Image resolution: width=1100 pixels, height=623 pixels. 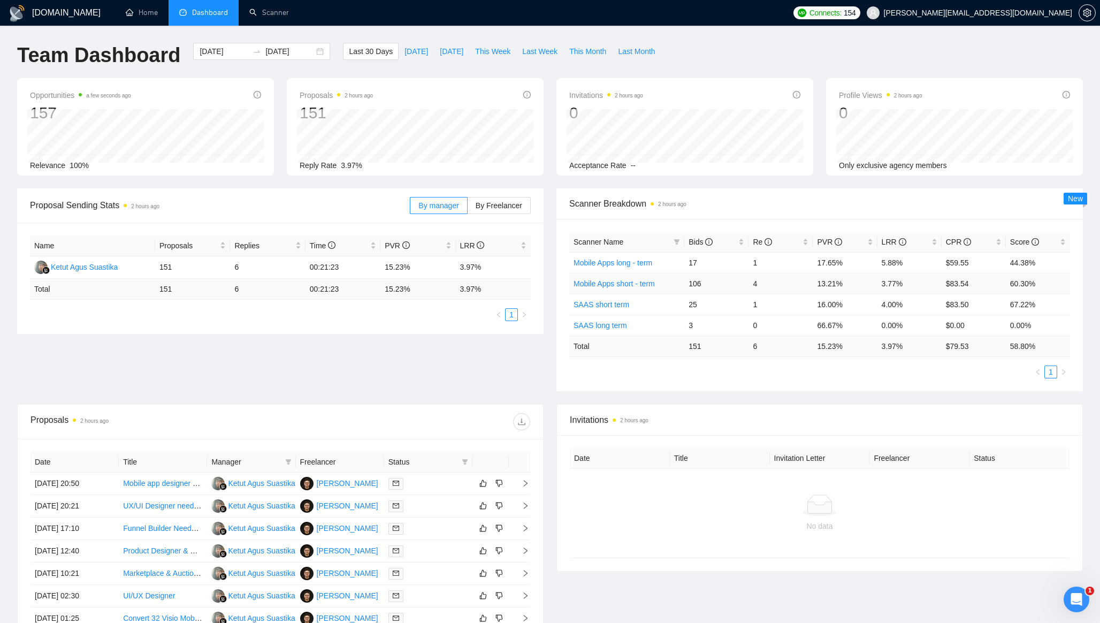 What do you see at coordinates (188, 246) in the screenshot?
I see `span: Proposals` at bounding box center [188, 246].